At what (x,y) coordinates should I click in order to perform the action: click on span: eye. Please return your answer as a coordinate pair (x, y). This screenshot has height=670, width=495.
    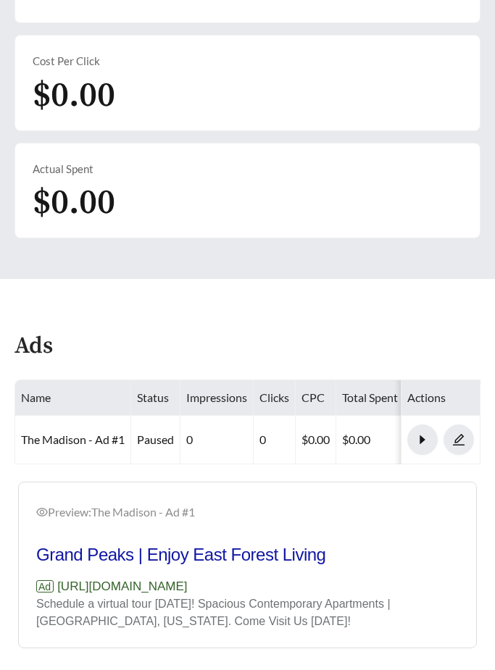
    Looking at the image, I should click on (42, 512).